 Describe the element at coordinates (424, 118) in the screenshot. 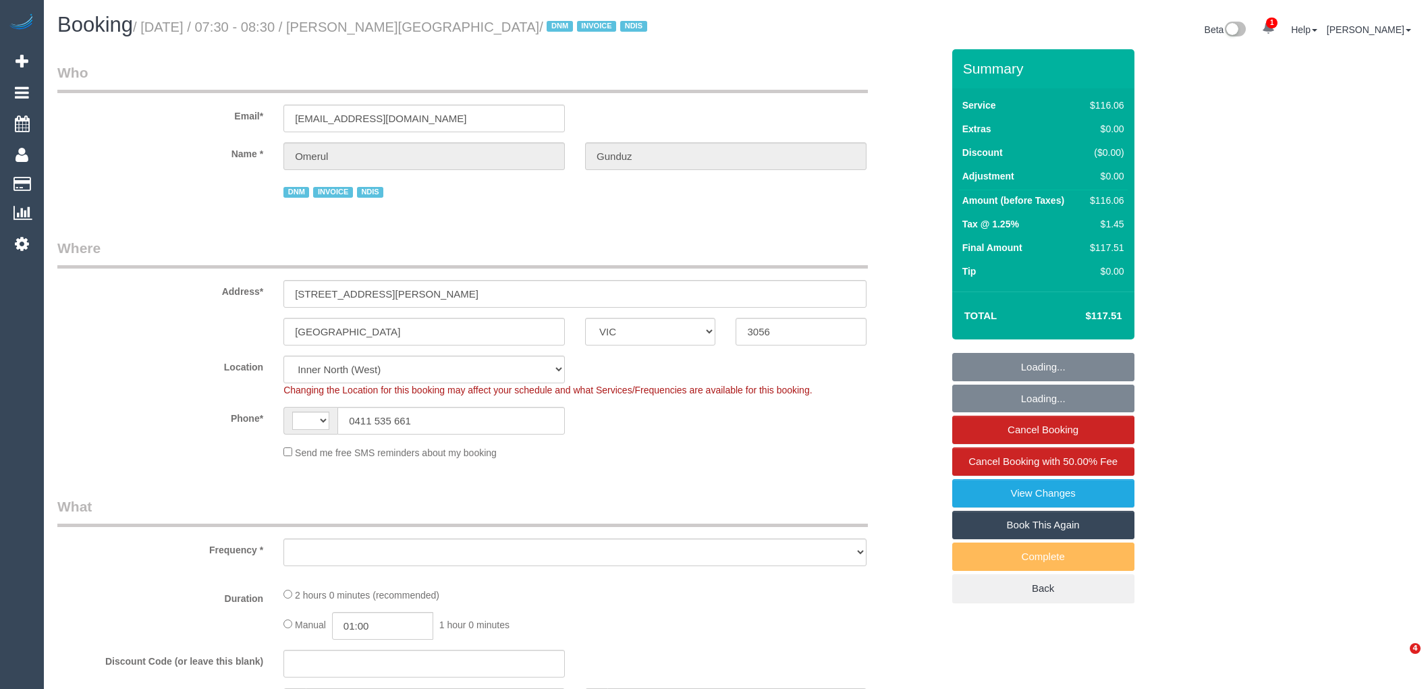

I see `input: Email*` at that location.